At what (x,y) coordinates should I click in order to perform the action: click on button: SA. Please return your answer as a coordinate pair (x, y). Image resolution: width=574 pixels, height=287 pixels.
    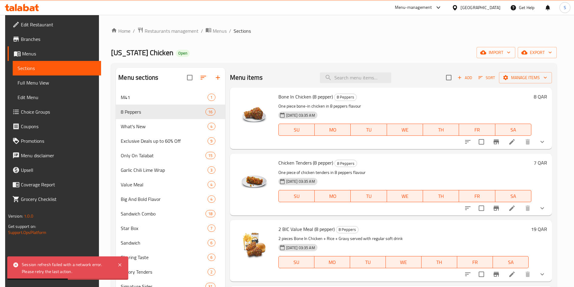
    Looking at the image, I should click on (513, 196).